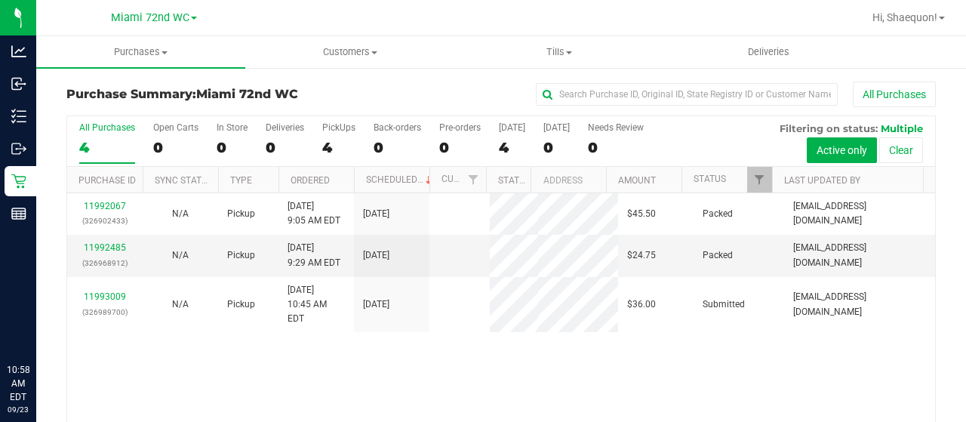  What do you see at coordinates (904, 17) in the screenshot?
I see `span: Hi, Shaequon!` at bounding box center [904, 17].